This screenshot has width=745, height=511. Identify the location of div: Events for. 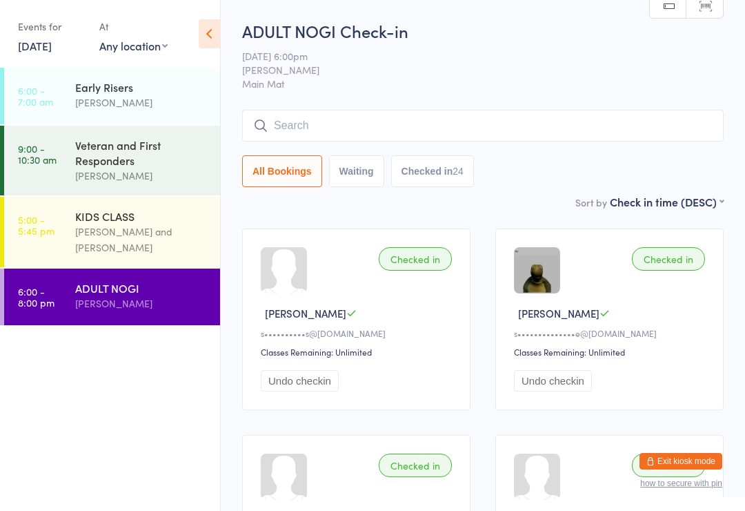
(52, 26).